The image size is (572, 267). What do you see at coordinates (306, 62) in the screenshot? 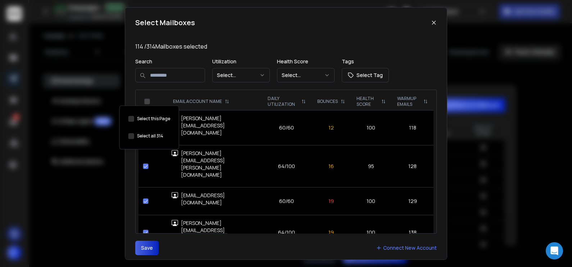
I see `p: Health Score` at bounding box center [306, 62].